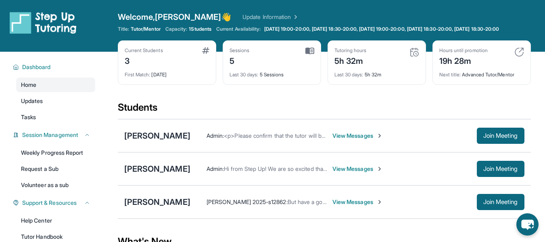 Image resolution: width=545 pixels, height=242 pixels. Describe the element at coordinates (482, 72) in the screenshot. I see `div: Advanced Tutor/Mentor` at that location.